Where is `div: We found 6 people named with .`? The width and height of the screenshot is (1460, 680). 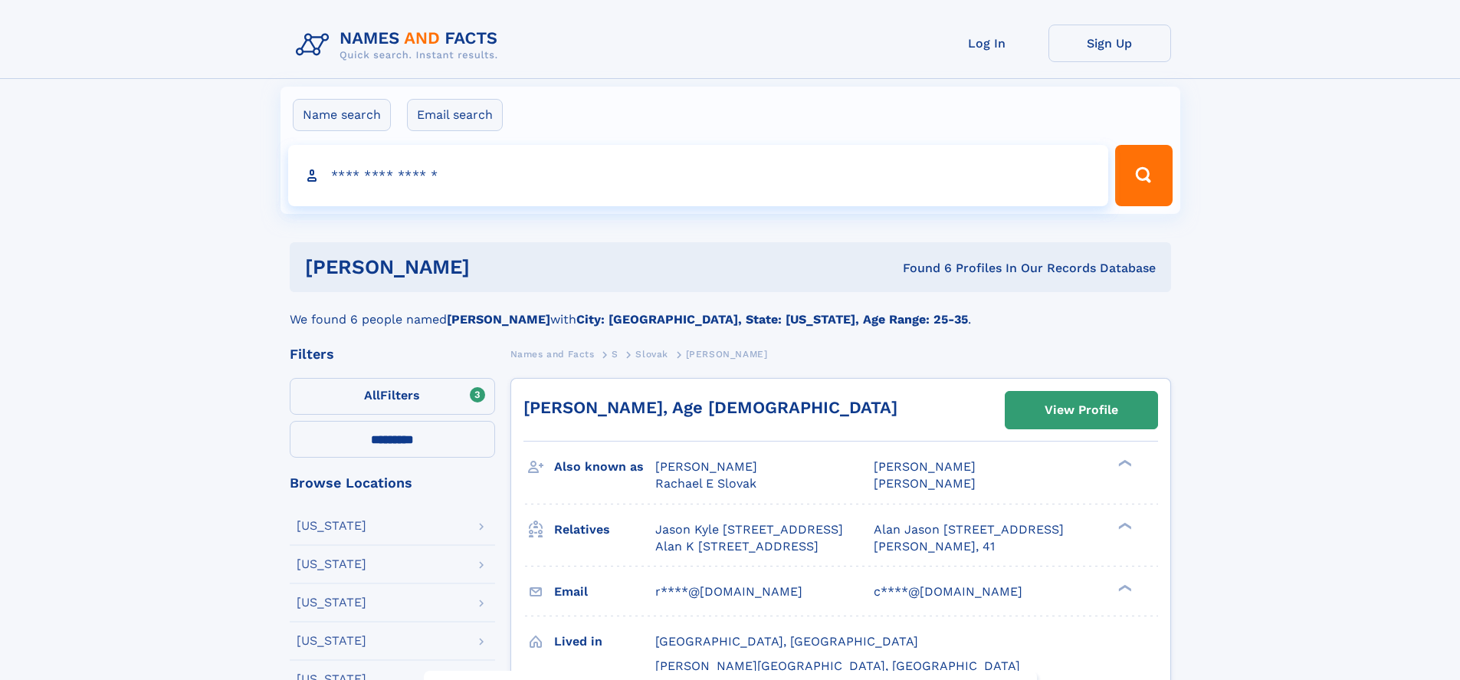
div: We found 6 people named with . is located at coordinates (730, 310).